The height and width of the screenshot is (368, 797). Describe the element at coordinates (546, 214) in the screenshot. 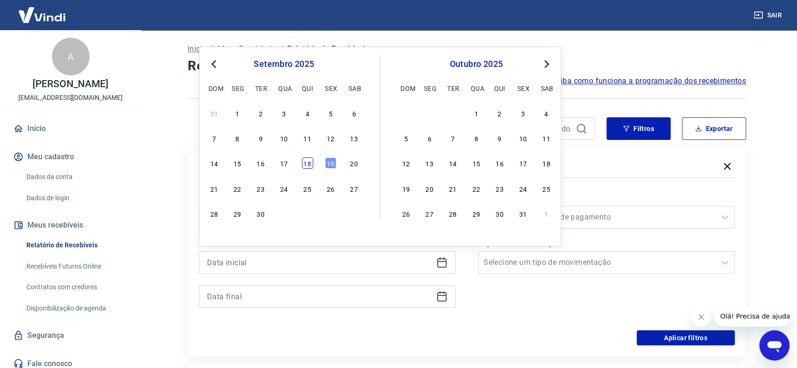

I see `div: Choose sábado, 1 de novembro de 2025` at that location.